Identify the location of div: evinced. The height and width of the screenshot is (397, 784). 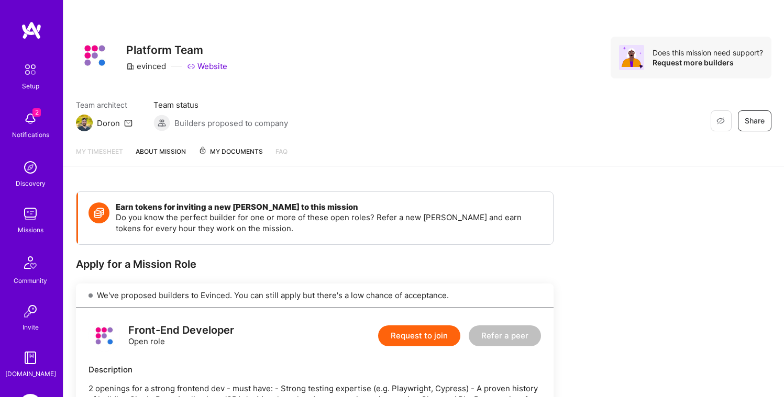
(146, 66).